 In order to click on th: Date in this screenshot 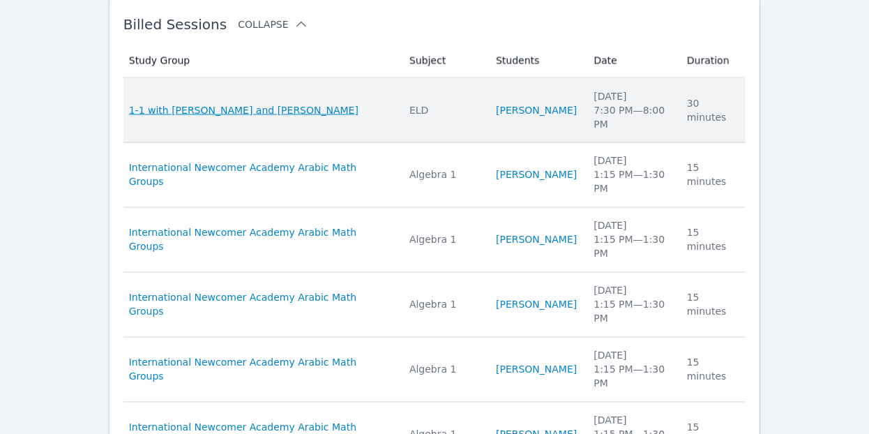, I will do `click(632, 61)`.